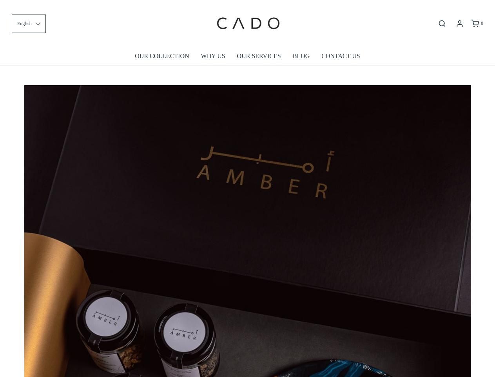 The width and height of the screenshot is (495, 377). Describe the element at coordinates (259, 56) in the screenshot. I see `a: OUR SERVICES` at that location.